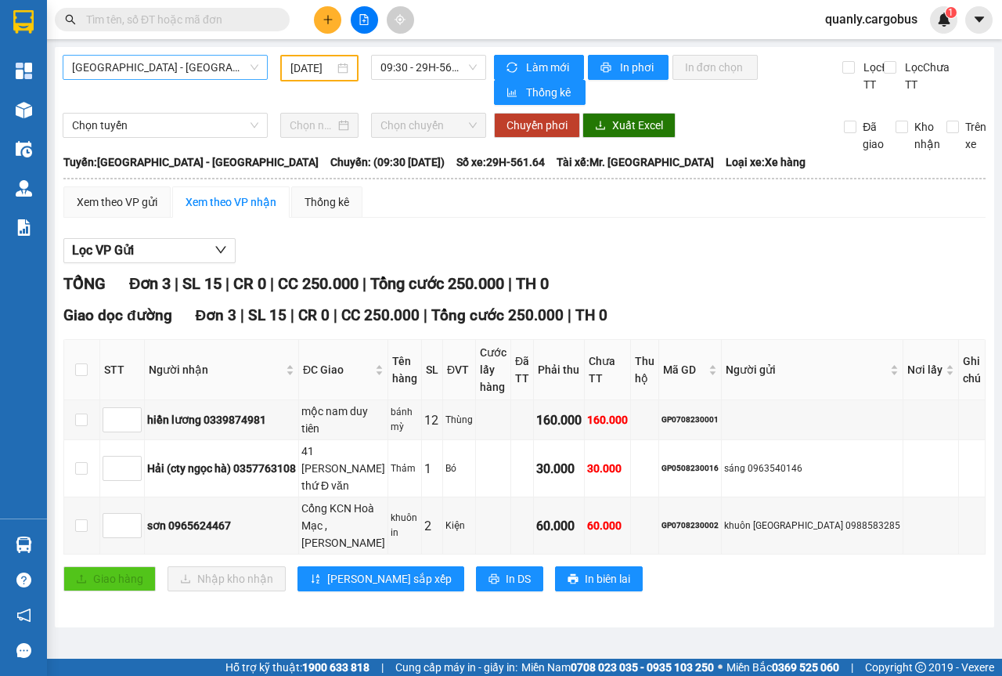  Describe the element at coordinates (873, 135) in the screenshot. I see `span: Đã giao` at that location.